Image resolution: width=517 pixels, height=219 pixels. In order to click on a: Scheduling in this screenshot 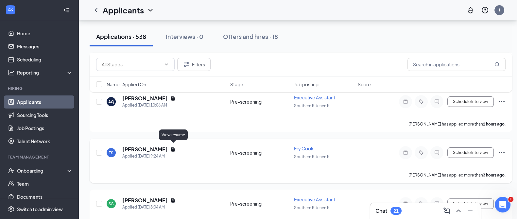, I will do `click(45, 59)`.